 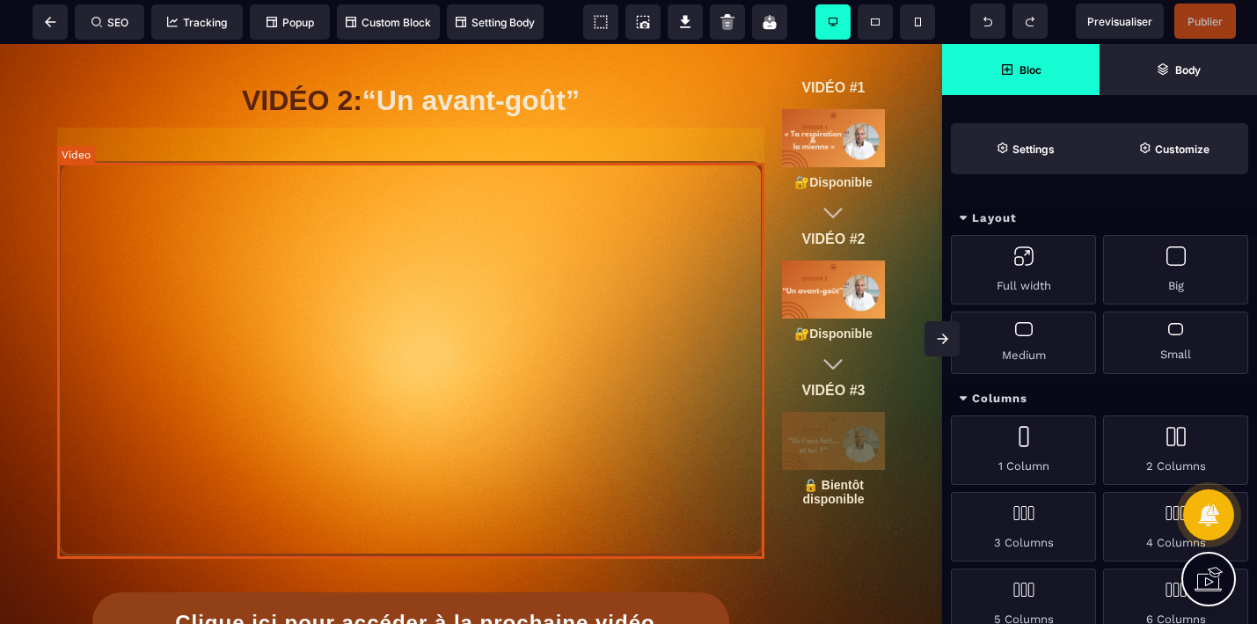 I want to click on span: Previsualiser, so click(x=1120, y=21).